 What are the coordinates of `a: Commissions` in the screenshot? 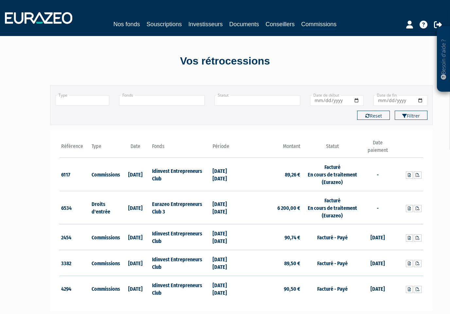 It's located at (319, 25).